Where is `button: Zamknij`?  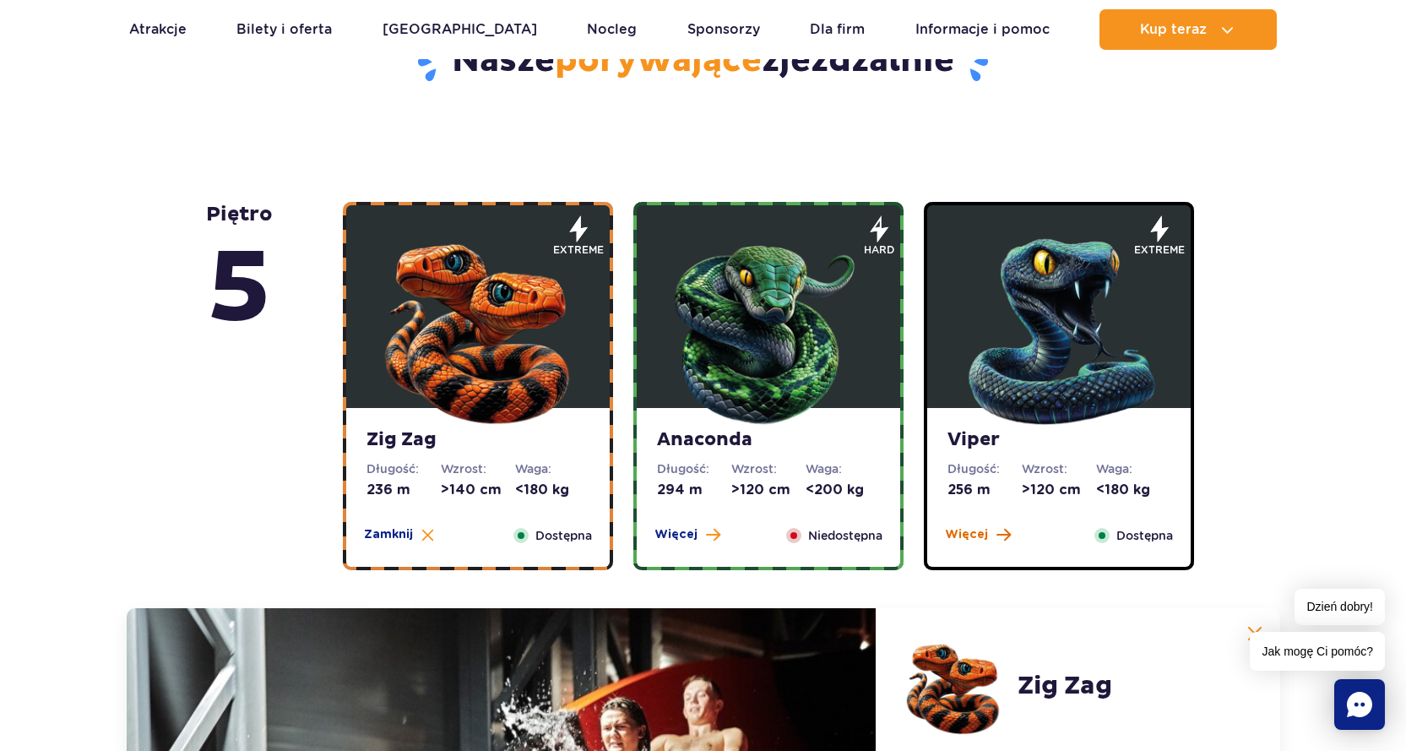 button: Zamknij is located at coordinates (398, 534).